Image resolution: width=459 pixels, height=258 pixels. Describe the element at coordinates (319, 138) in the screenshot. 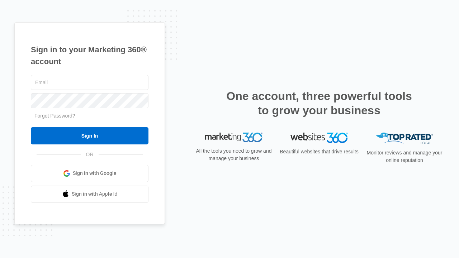

I see `img: Websites 360` at that location.